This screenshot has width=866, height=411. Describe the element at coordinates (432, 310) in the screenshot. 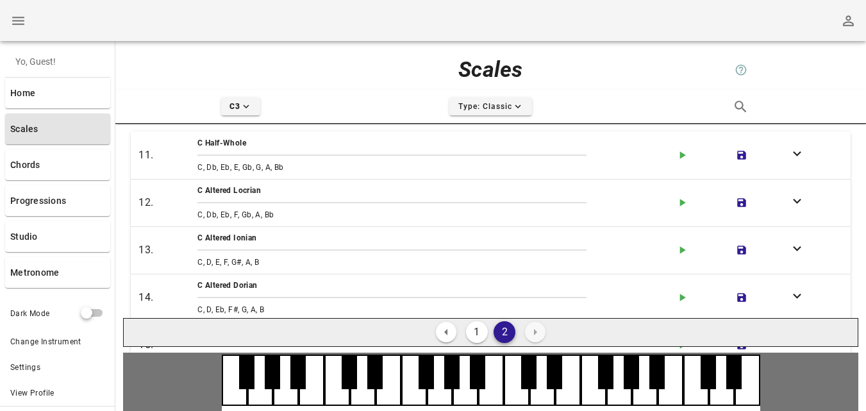

I see `div: C, D, Eb, F#, G, A, B` at that location.